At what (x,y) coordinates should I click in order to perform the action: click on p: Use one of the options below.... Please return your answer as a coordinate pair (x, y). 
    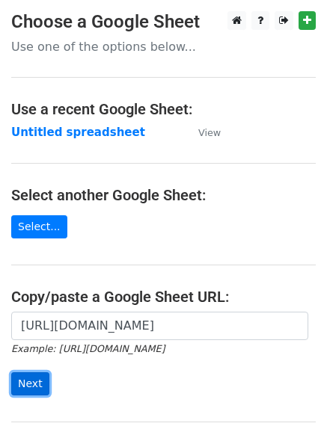
    Looking at the image, I should click on (163, 46).